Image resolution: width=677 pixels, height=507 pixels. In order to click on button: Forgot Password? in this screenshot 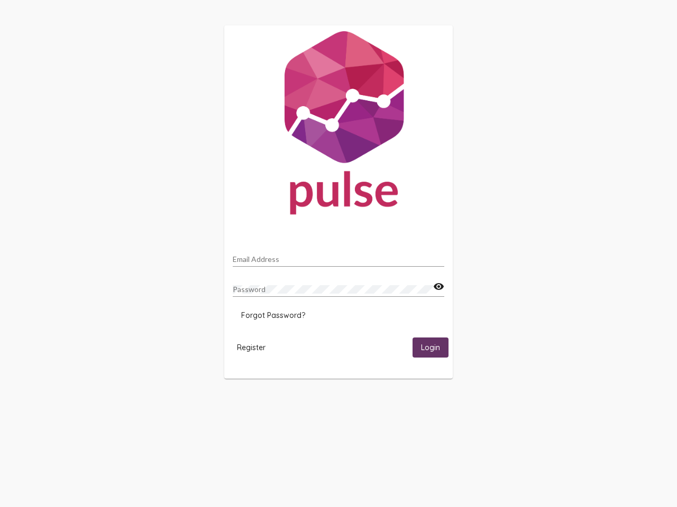, I will do `click(273, 316)`.